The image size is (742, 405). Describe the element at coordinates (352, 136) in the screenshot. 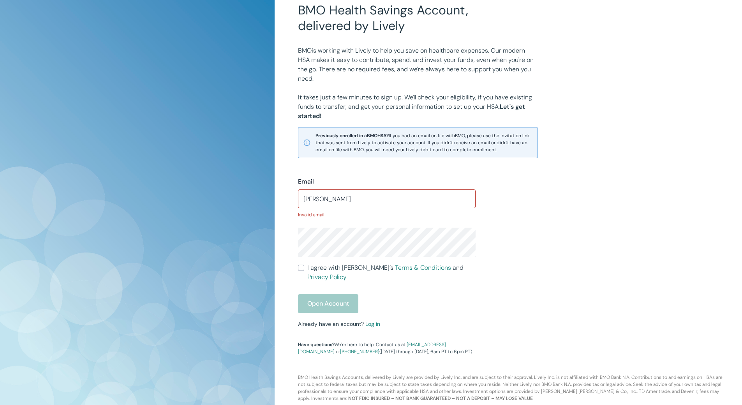

I see `strong: Previously enrolled in a BMO HSA?` at that location.